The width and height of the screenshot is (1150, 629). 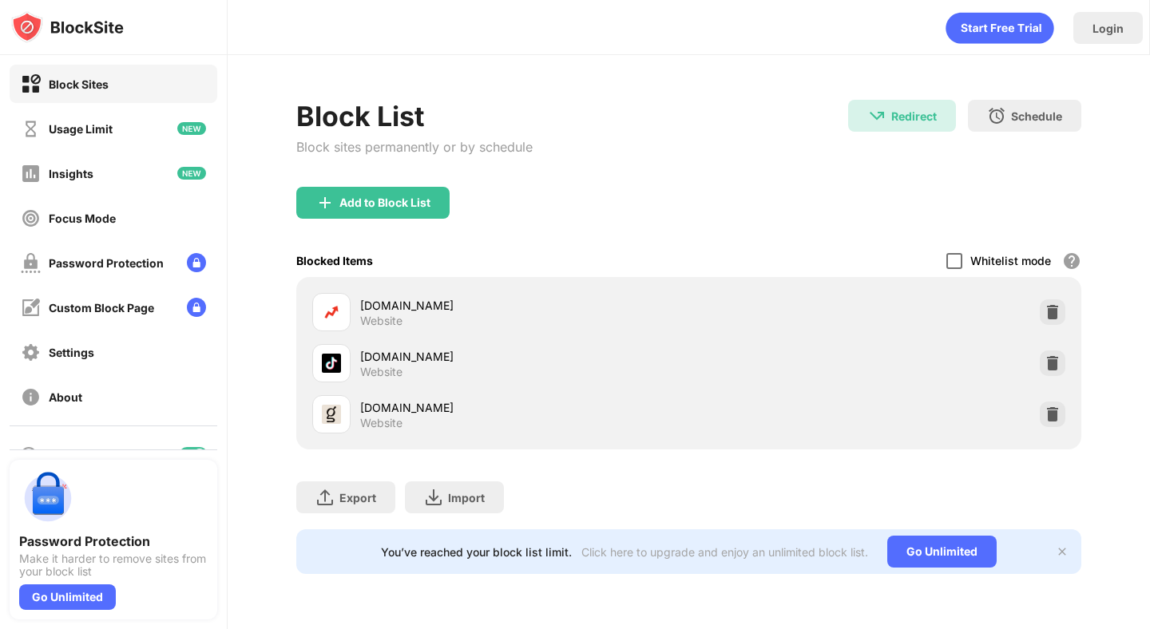 What do you see at coordinates (1108, 28) in the screenshot?
I see `div: Login` at bounding box center [1108, 28].